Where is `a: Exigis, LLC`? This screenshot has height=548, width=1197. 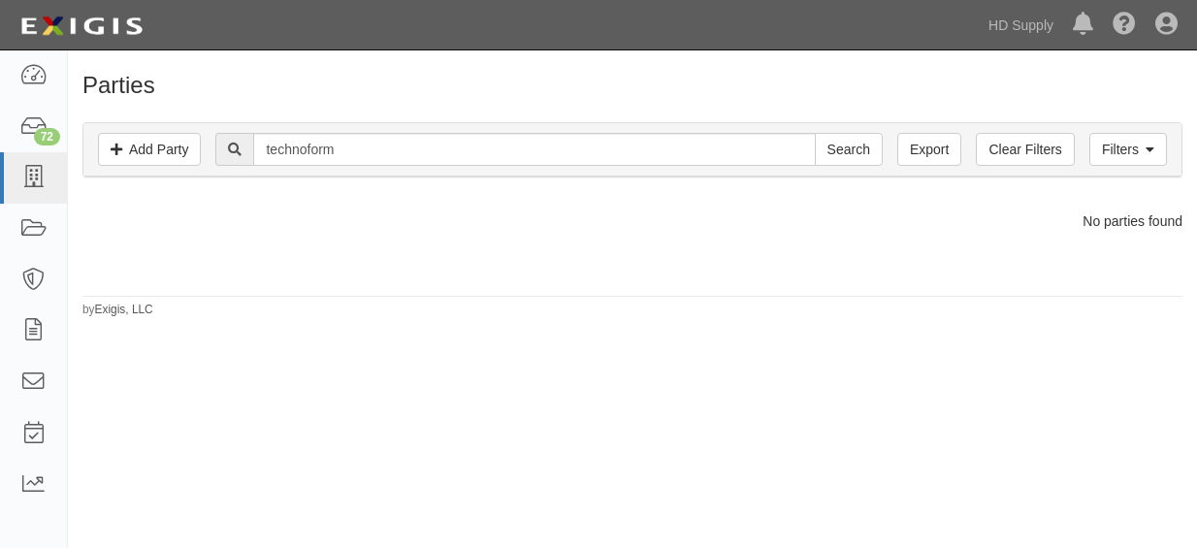 a: Exigis, LLC is located at coordinates (124, 310).